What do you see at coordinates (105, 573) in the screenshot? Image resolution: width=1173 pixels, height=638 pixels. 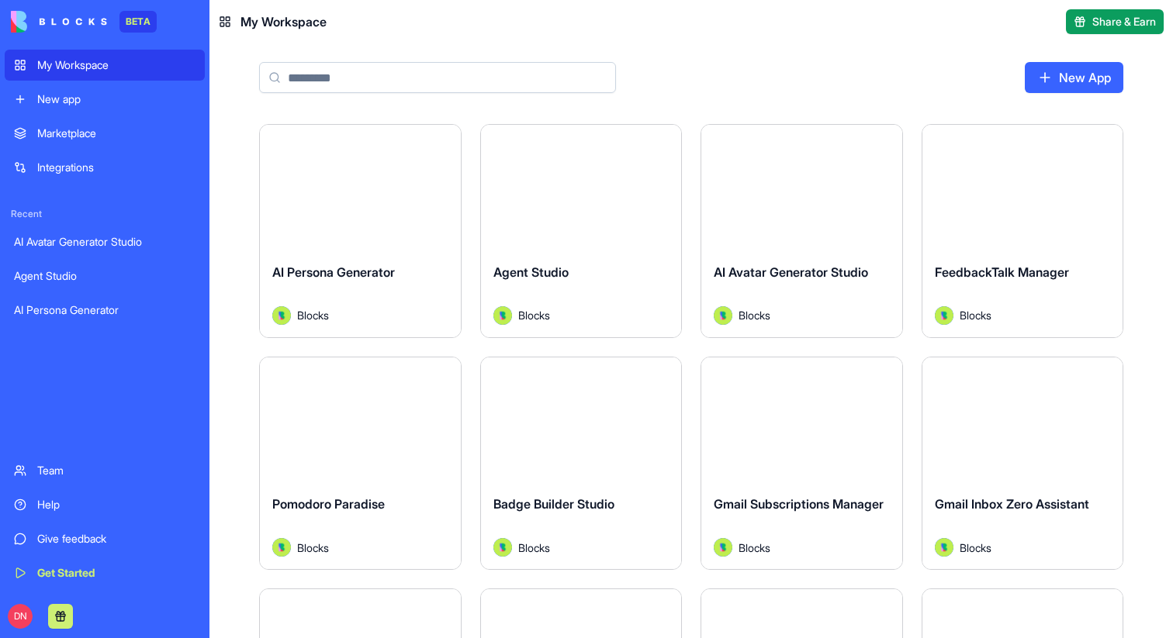 I see `a: Get Started` at bounding box center [105, 573].